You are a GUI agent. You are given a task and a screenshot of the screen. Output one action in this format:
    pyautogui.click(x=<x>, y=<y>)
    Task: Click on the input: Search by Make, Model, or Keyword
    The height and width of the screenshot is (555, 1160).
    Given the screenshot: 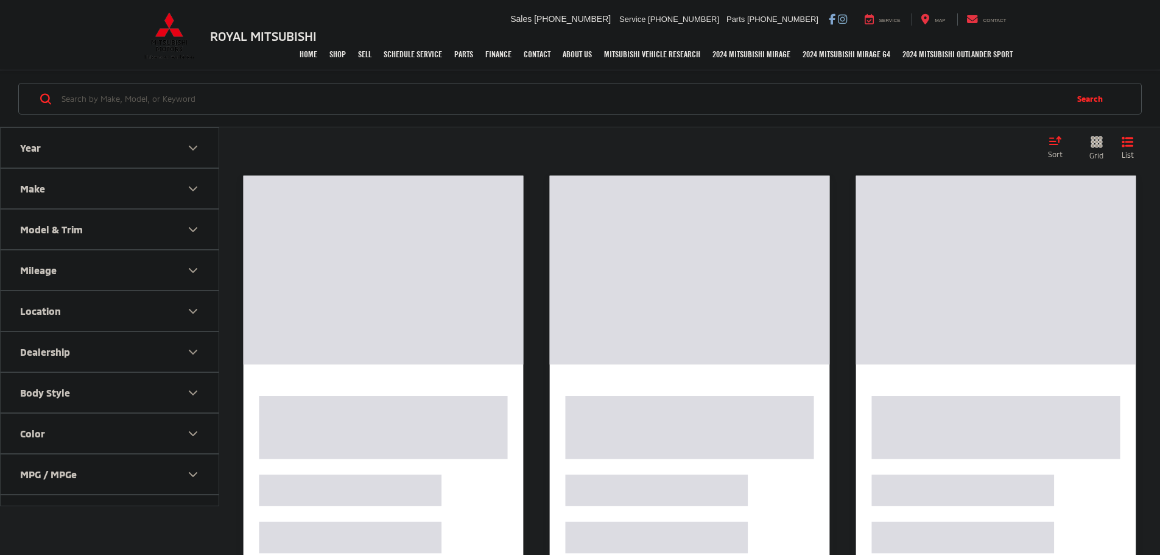 What is the action you would take?
    pyautogui.click(x=563, y=99)
    